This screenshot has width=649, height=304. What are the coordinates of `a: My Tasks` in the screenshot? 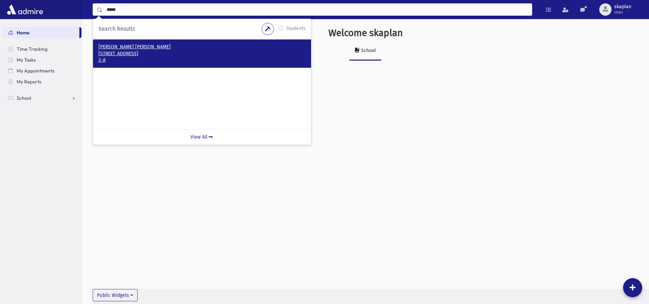 It's located at (42, 60).